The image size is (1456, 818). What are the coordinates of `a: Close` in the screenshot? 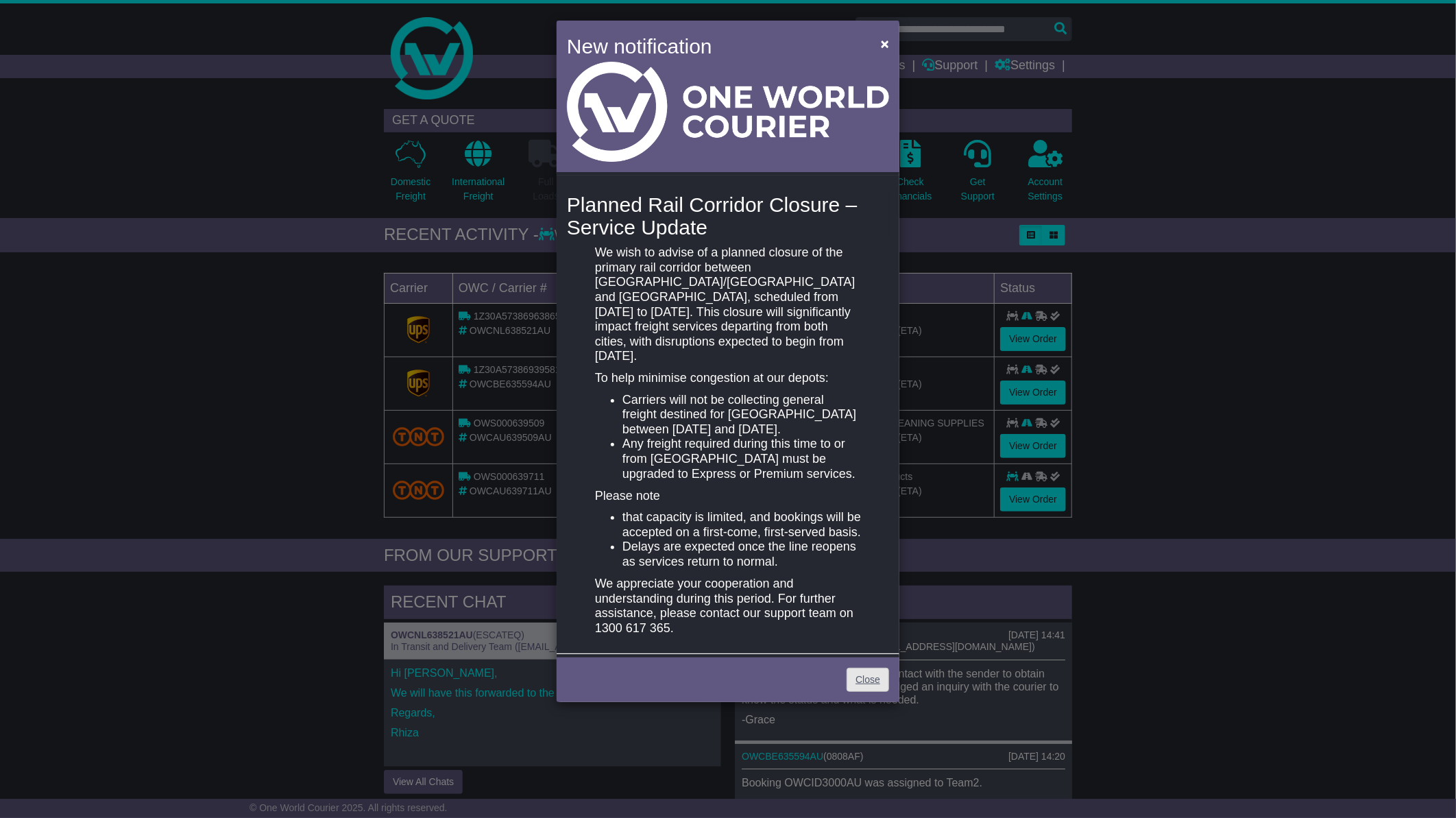 It's located at (868, 679).